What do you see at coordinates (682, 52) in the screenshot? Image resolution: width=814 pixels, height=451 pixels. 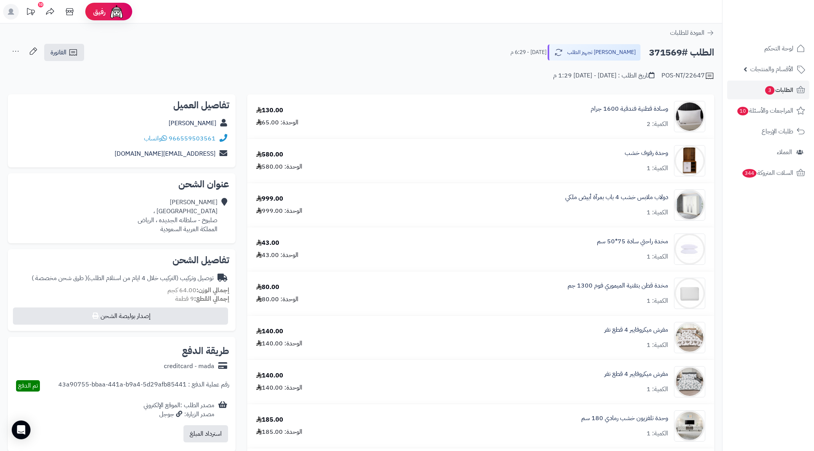 I see `h2: الطلب #371569` at bounding box center [682, 52].